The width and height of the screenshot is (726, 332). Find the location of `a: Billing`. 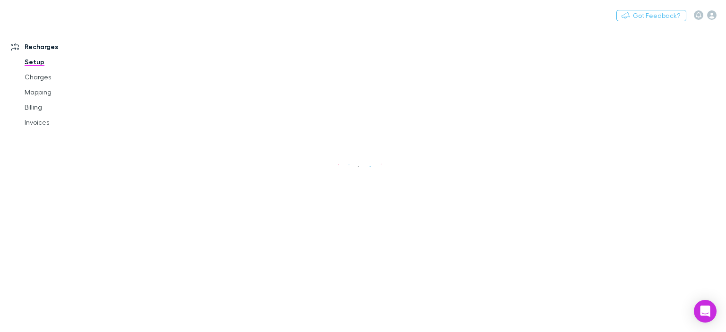

a: Billing is located at coordinates (69, 107).